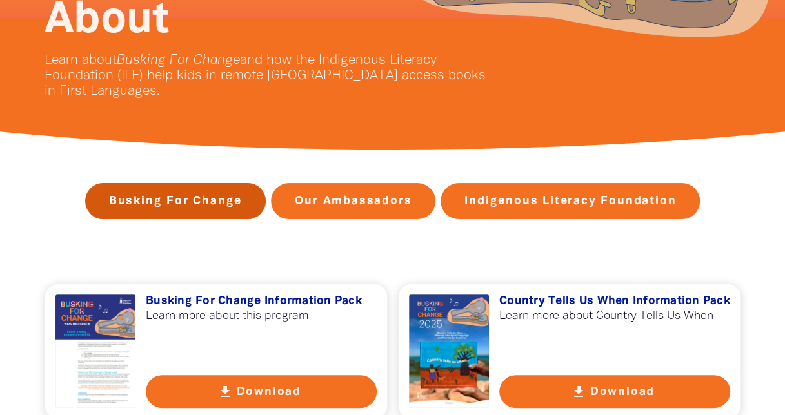 This screenshot has width=785, height=415. I want to click on span: About, so click(106, 21).